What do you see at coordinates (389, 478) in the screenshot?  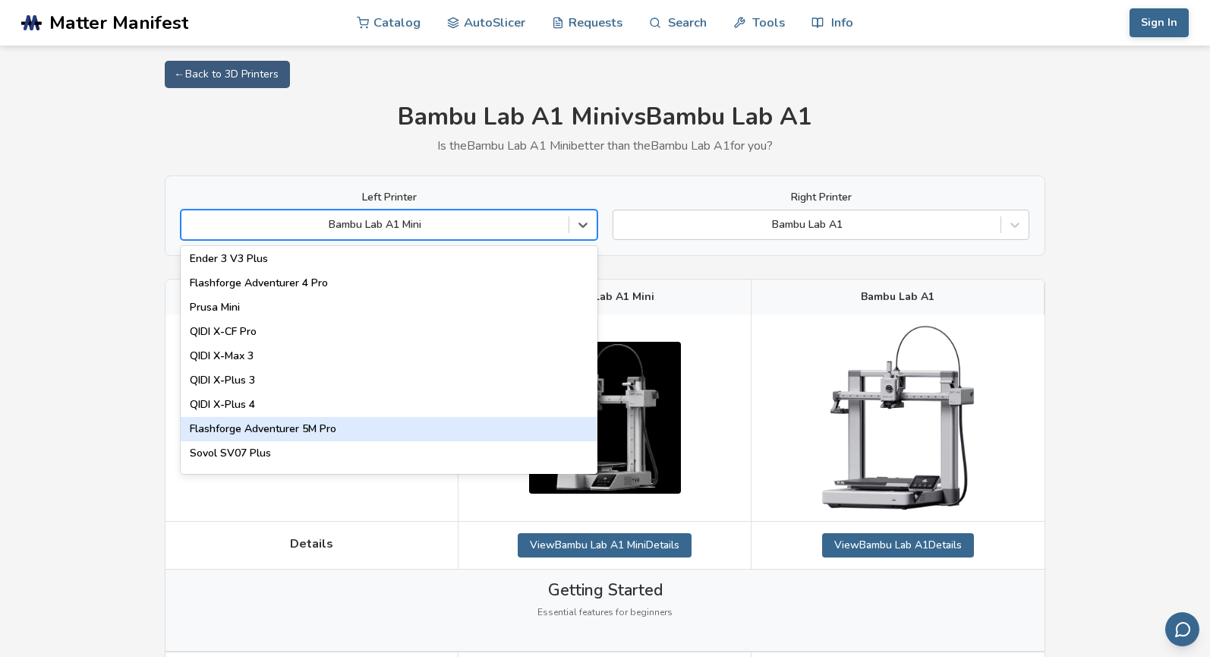 I see `div: Flashforge Adventurer 5M` at bounding box center [389, 478].